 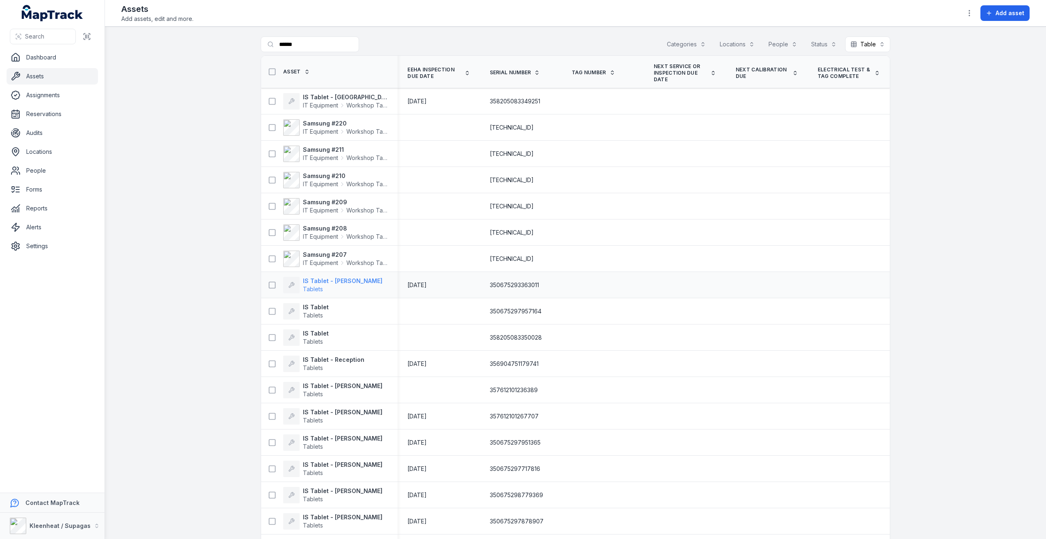 What do you see at coordinates (516, 495) in the screenshot?
I see `span: 350675298779369` at bounding box center [516, 495].